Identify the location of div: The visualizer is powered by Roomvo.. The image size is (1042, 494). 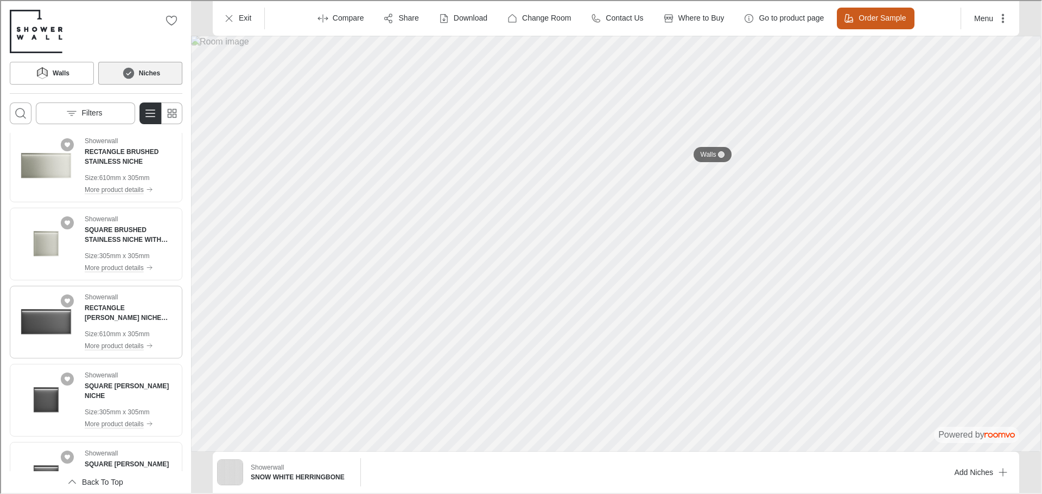
(975, 434).